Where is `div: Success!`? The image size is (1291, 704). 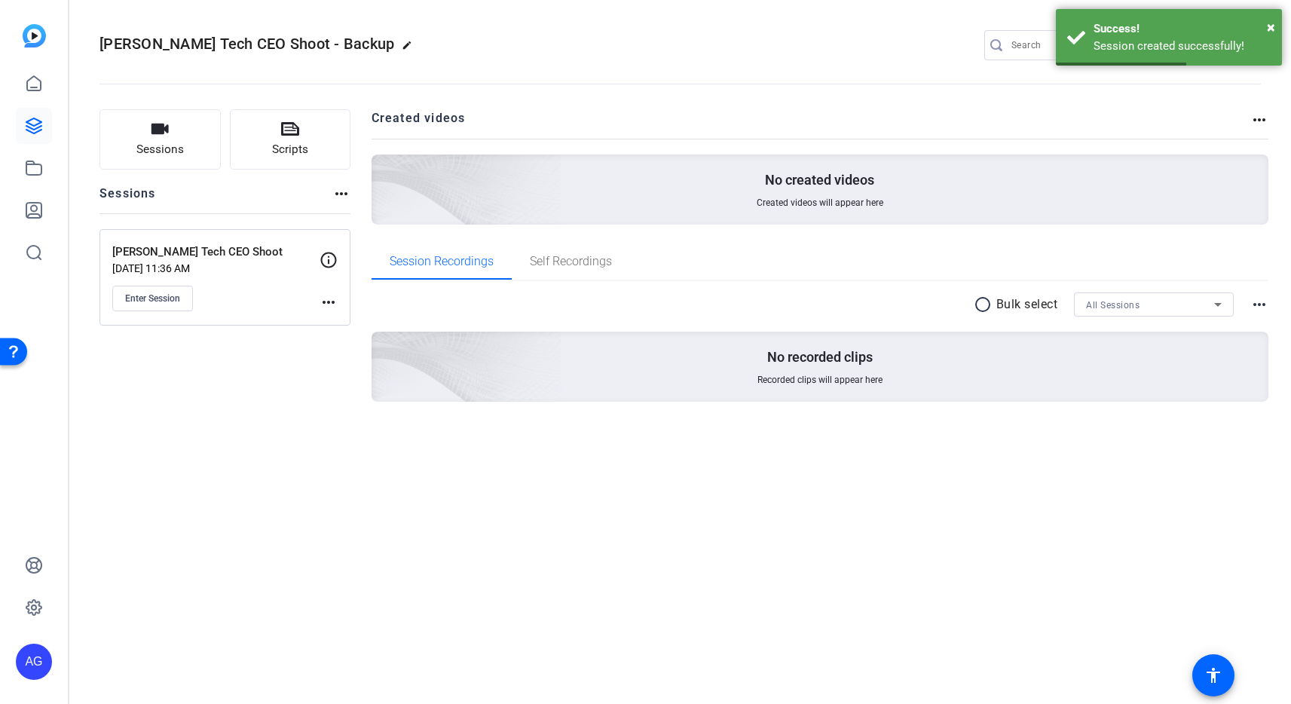
div: Success! is located at coordinates (1182, 29).